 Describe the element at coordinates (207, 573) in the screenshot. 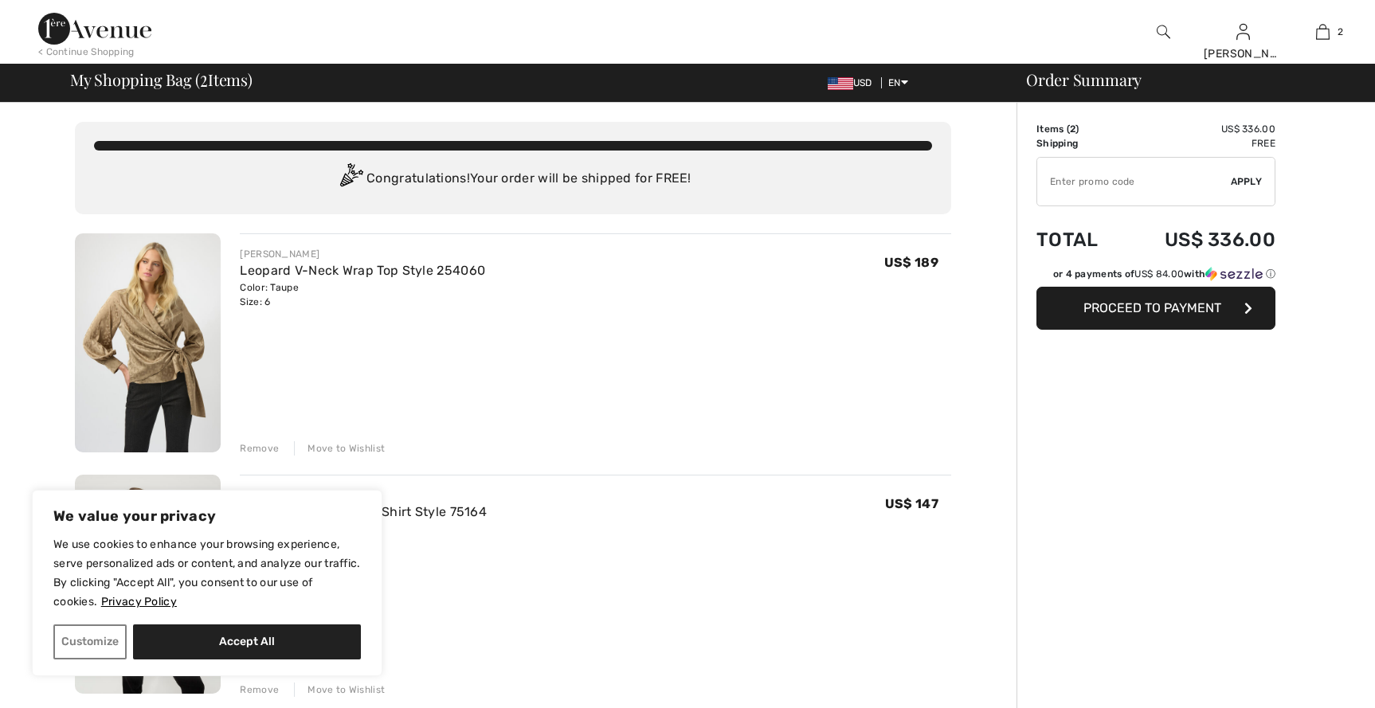

I see `p: We use cookies to enhance your browsing experience, serve personalized ads or content, and analyz...` at that location.